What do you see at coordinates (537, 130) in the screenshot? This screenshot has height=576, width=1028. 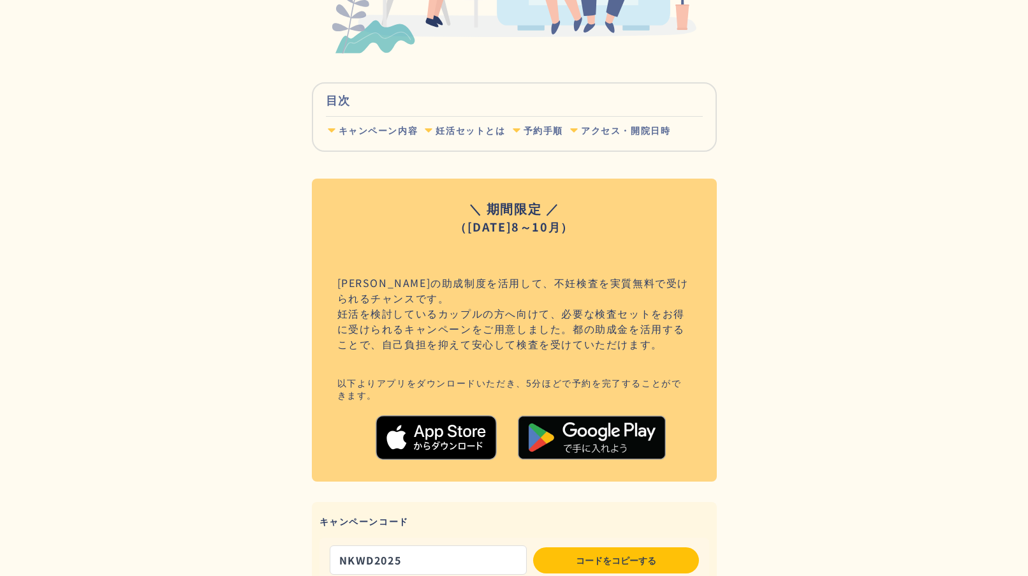 I see `a: 予約手順` at bounding box center [537, 130].